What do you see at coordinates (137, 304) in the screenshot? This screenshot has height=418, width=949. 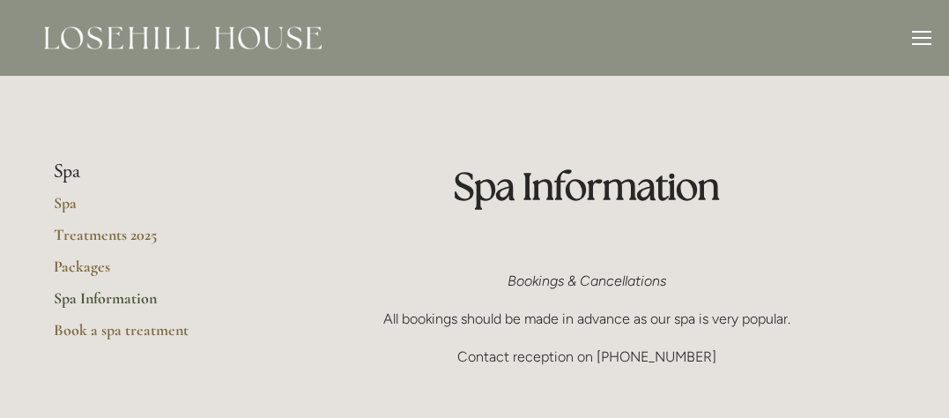 I see `a: Spa Information` at bounding box center [137, 304].